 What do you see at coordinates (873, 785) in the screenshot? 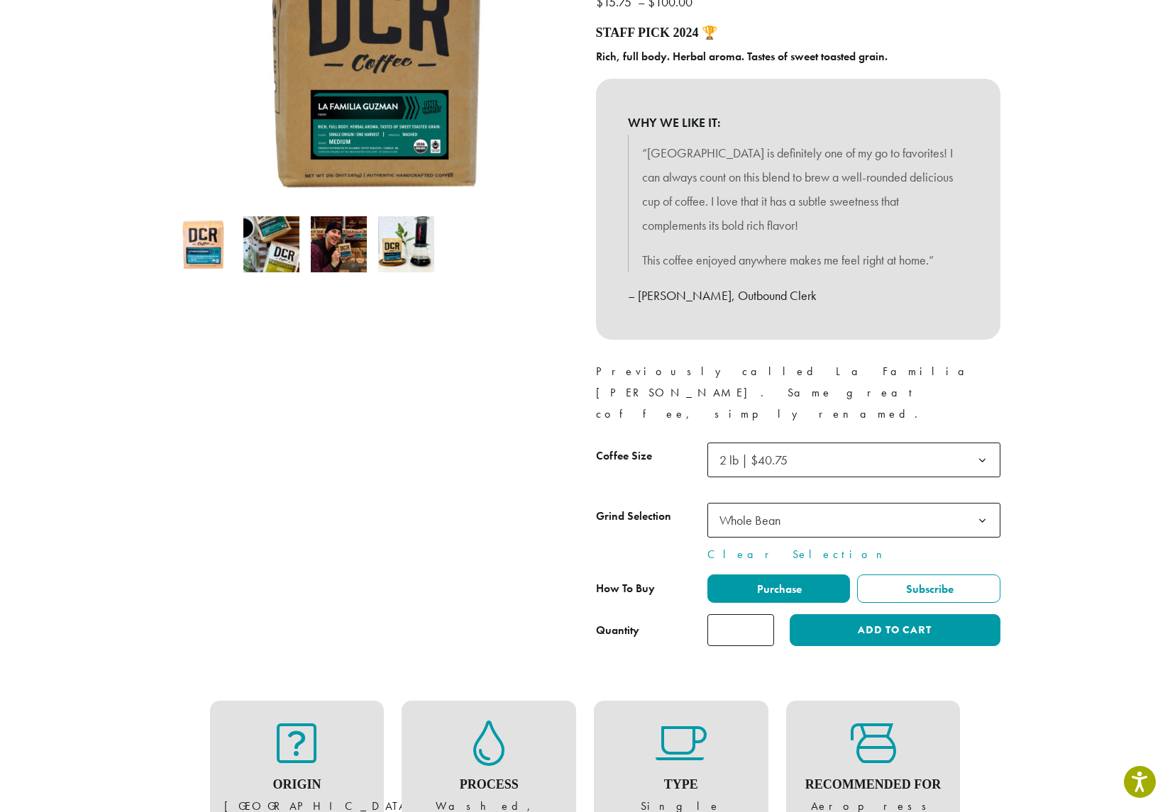
I see `h4: Recommended For` at bounding box center [873, 785].